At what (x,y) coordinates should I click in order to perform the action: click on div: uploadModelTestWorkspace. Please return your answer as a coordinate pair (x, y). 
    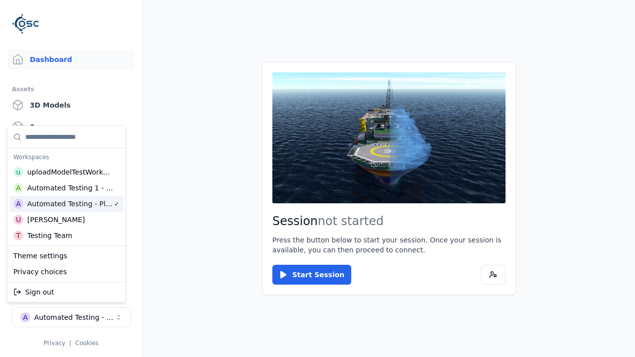
    Looking at the image, I should click on (70, 172).